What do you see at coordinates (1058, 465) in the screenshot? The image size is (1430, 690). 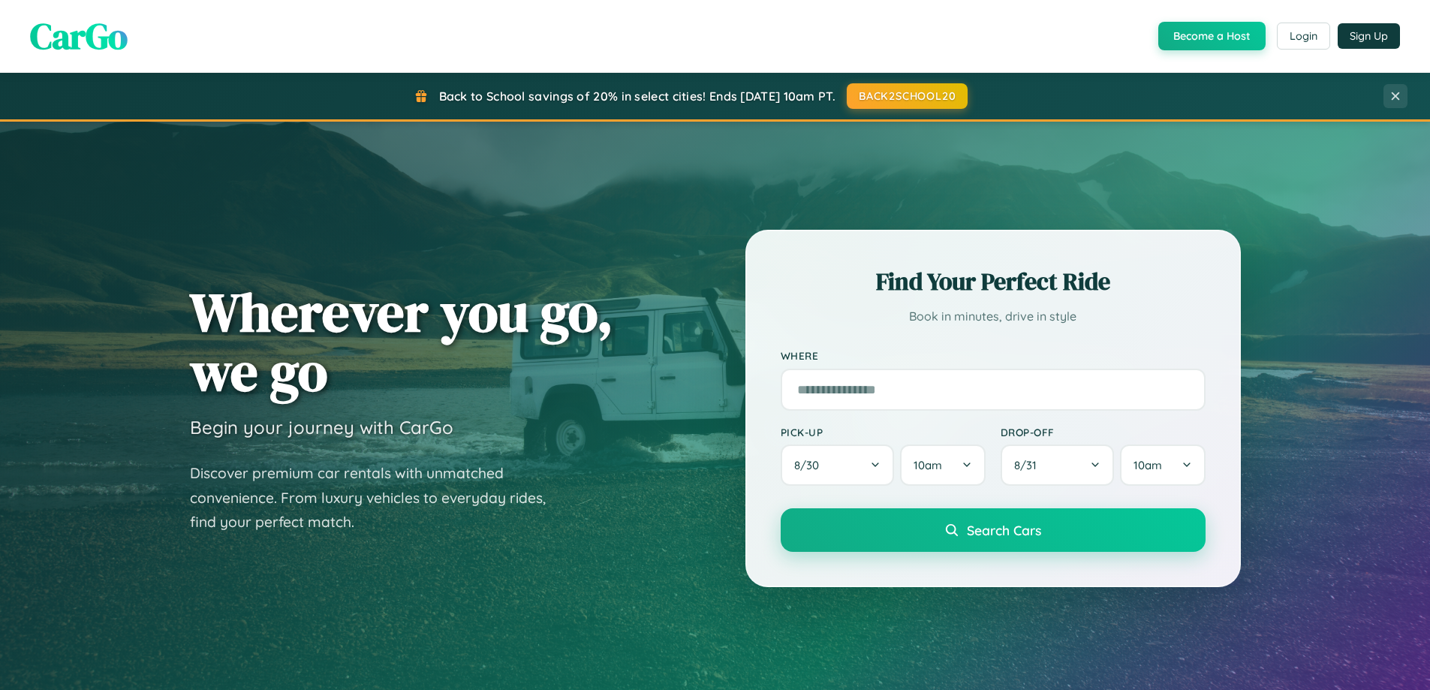 I see `button: 8/31` at bounding box center [1058, 465].